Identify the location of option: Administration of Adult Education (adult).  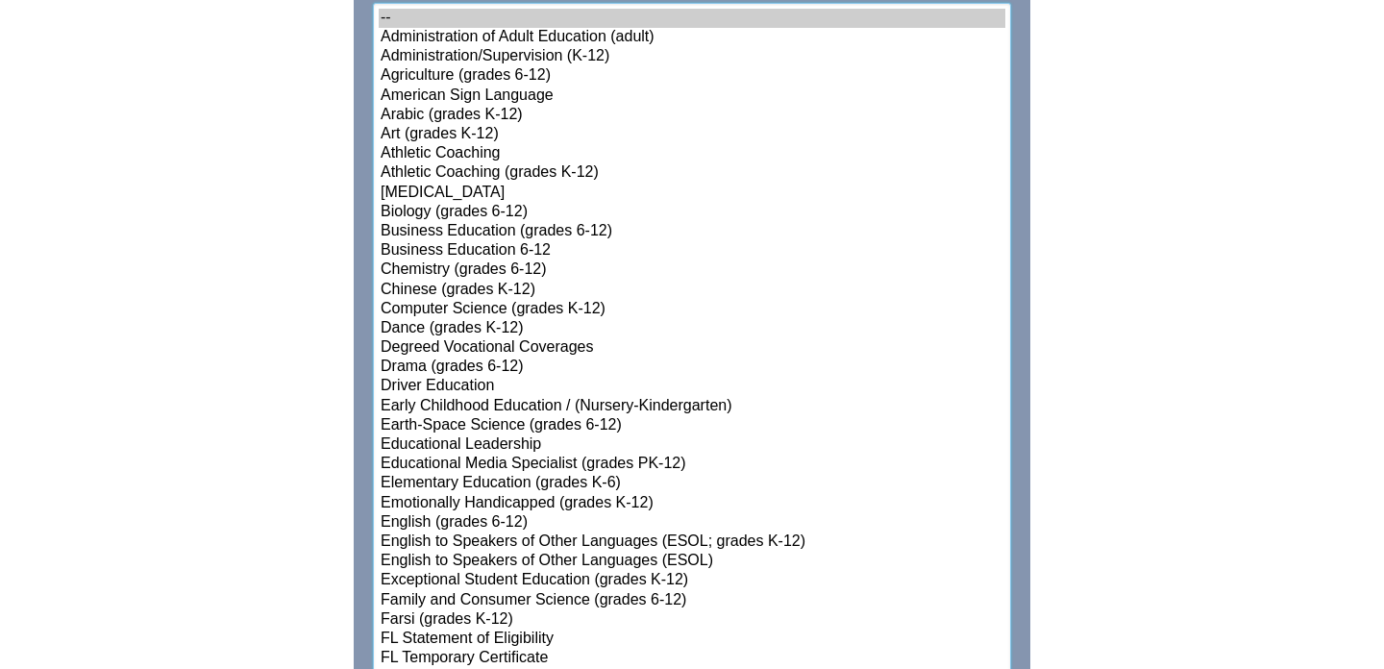
(692, 37).